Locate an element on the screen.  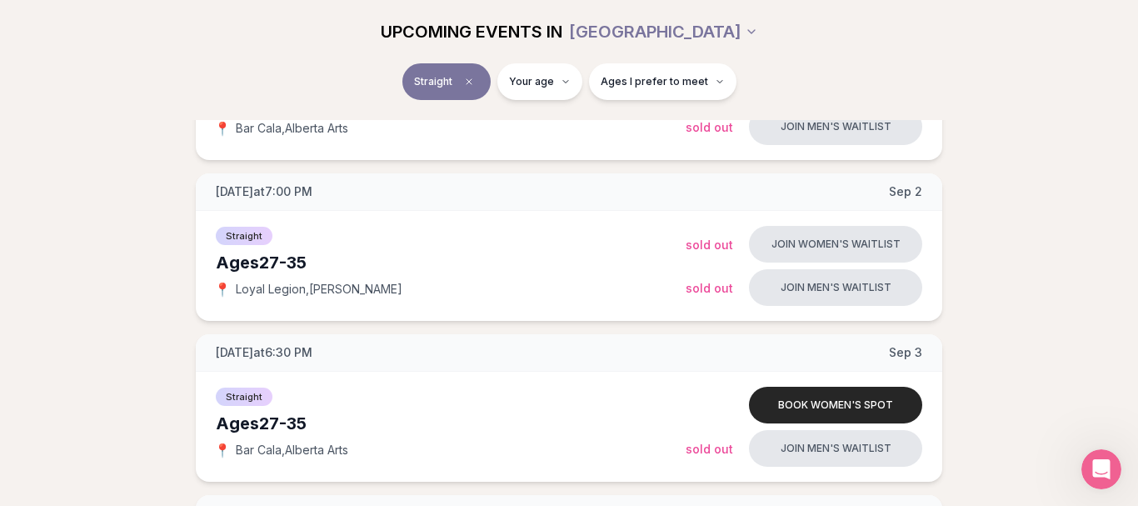
a: Book women's spot is located at coordinates (836, 405).